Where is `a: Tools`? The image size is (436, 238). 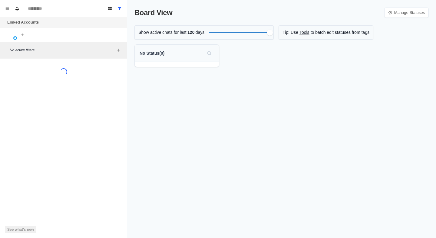
a: Tools is located at coordinates (304, 32).